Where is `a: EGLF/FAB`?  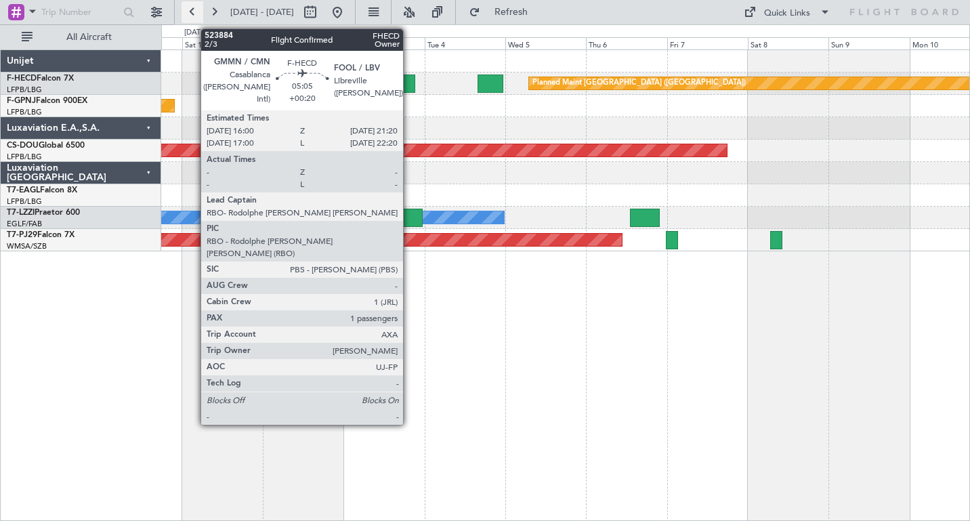
a: EGLF/FAB is located at coordinates (24, 223).